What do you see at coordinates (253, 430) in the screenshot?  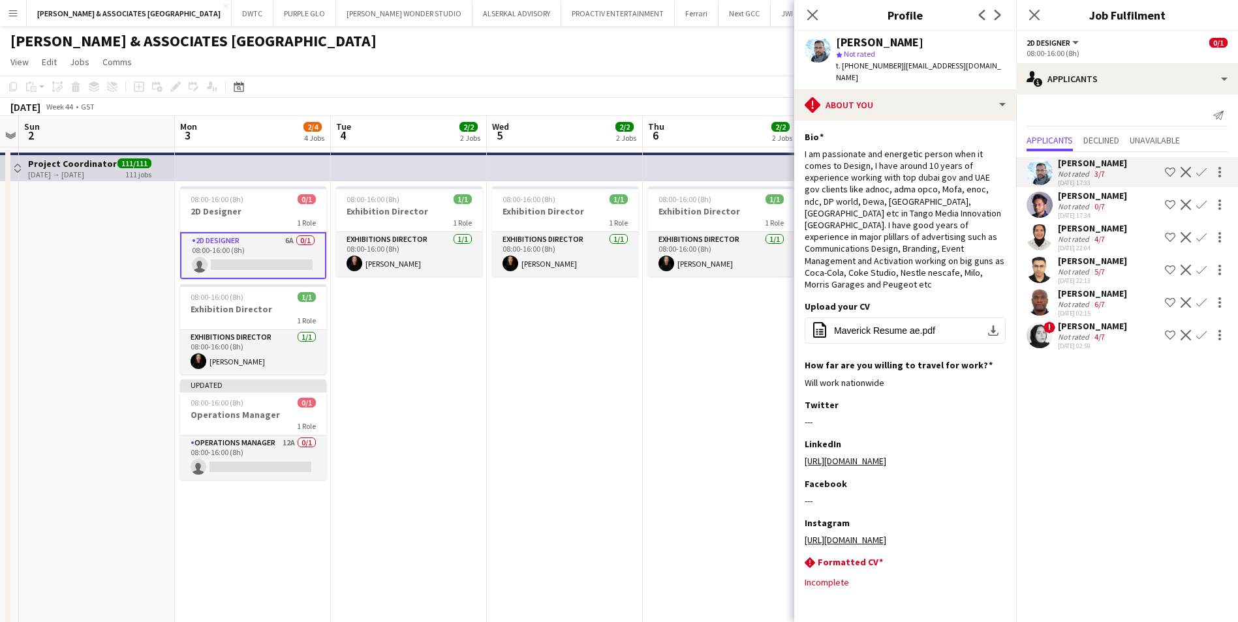 I see `div: Updated08:00-16:00 (8h)0/1Operations Manager1 RoleOperations Manager12A0/108:00-16:00 (8h)` at bounding box center [253, 430].